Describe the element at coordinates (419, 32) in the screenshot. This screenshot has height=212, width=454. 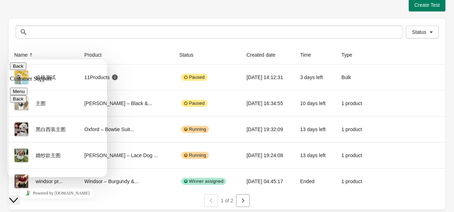
I see `span: Status` at that location.